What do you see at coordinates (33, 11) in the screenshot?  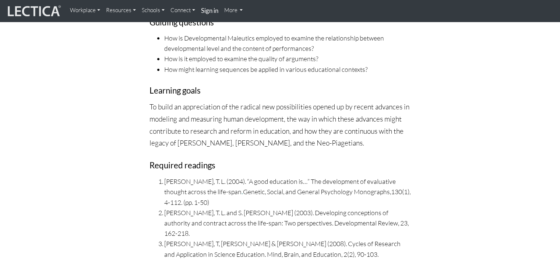 I see `img: lecticalive` at bounding box center [33, 11].